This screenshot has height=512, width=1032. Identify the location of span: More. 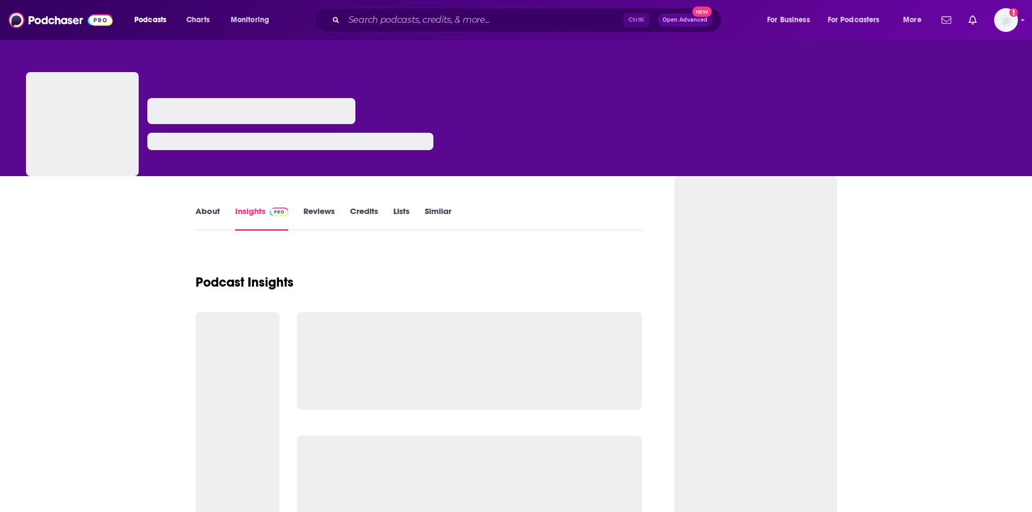
(913, 20).